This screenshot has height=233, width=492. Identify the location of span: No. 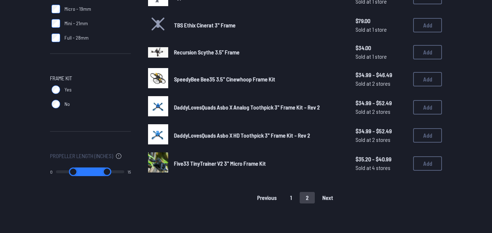
(67, 104).